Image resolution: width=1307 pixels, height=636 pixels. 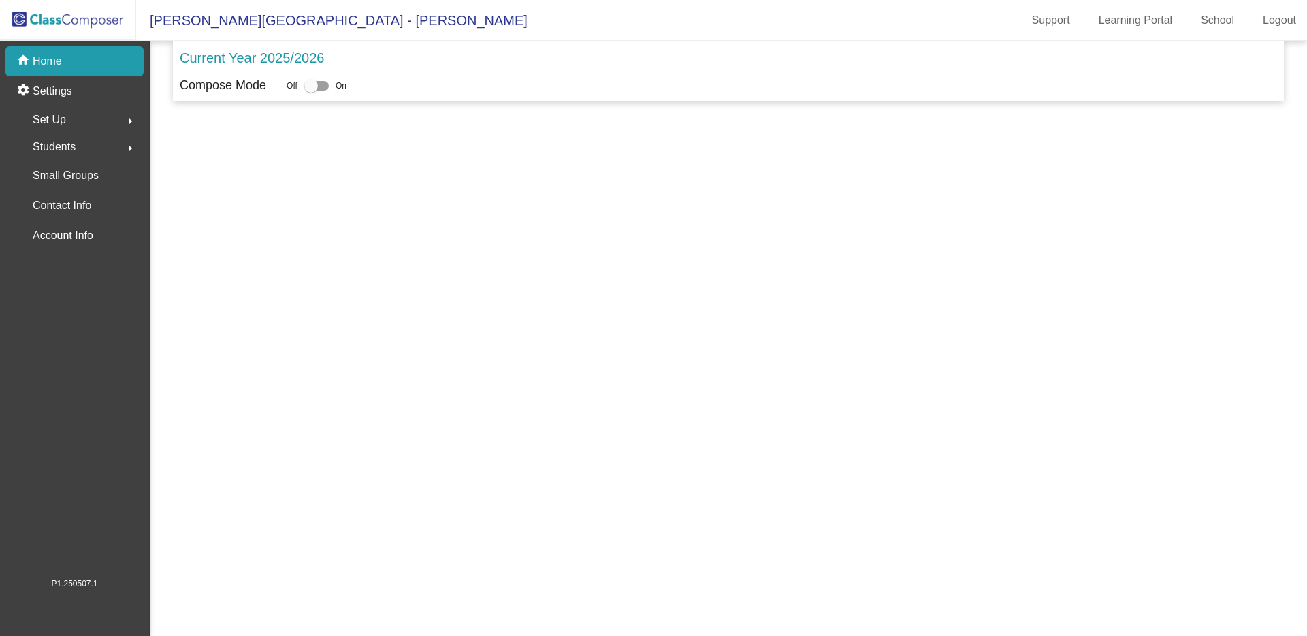 What do you see at coordinates (252, 58) in the screenshot?
I see `p: Current Year 2025/2026` at bounding box center [252, 58].